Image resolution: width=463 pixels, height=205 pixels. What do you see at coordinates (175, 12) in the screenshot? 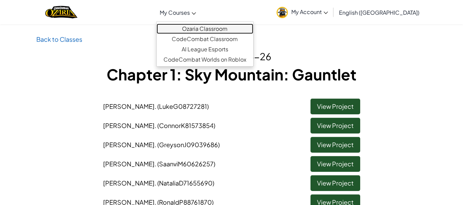
I see `span: My Courses` at bounding box center [175, 12].